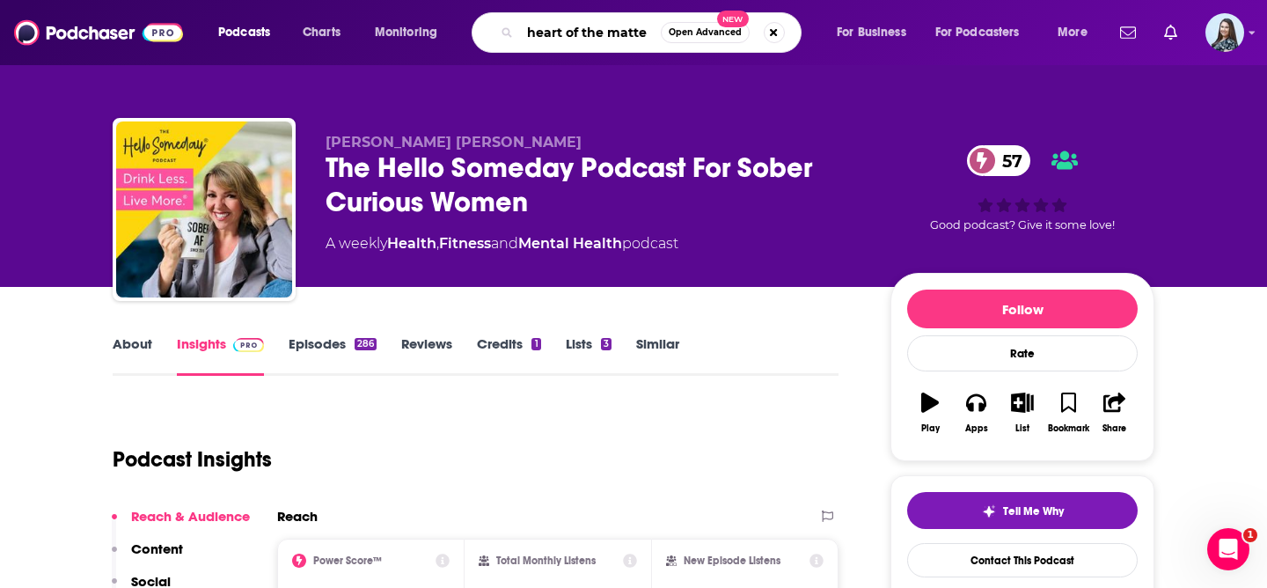 This screenshot has width=1267, height=588. I want to click on span: For Business, so click(871, 33).